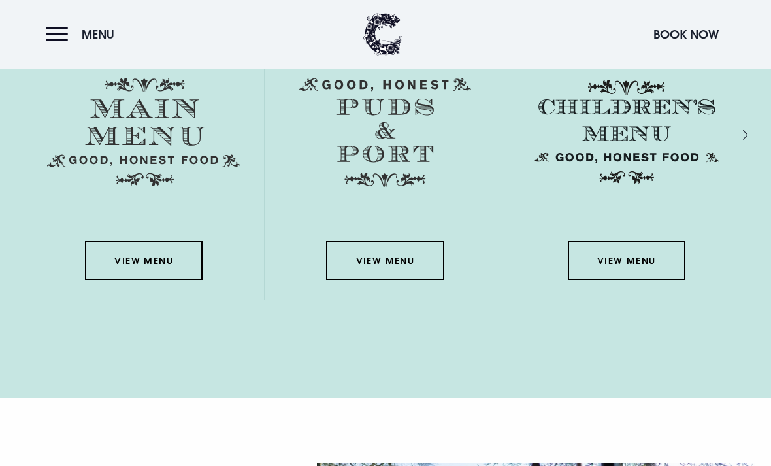  Describe the element at coordinates (385, 133) in the screenshot. I see `img: Menu puds and port` at that location.